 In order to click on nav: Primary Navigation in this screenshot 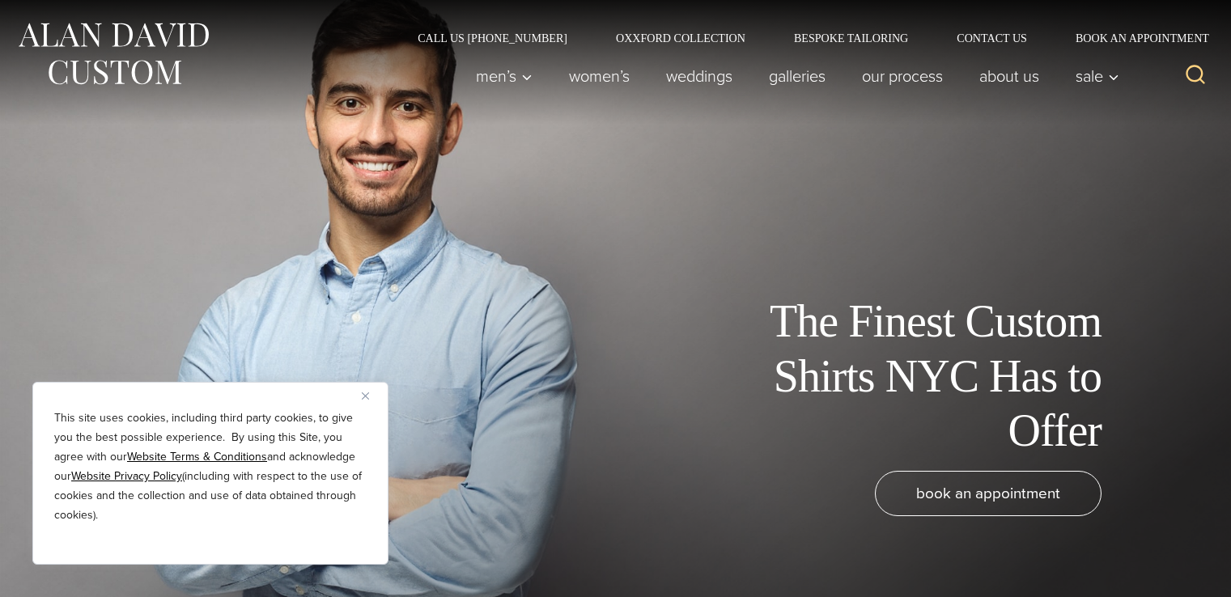, I will do `click(793, 76)`.